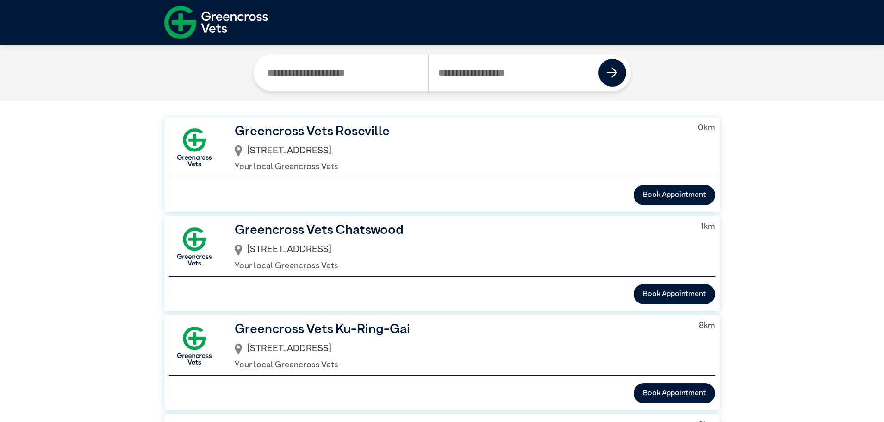  What do you see at coordinates (216, 22) in the screenshot?
I see `img: f-logo` at bounding box center [216, 22].